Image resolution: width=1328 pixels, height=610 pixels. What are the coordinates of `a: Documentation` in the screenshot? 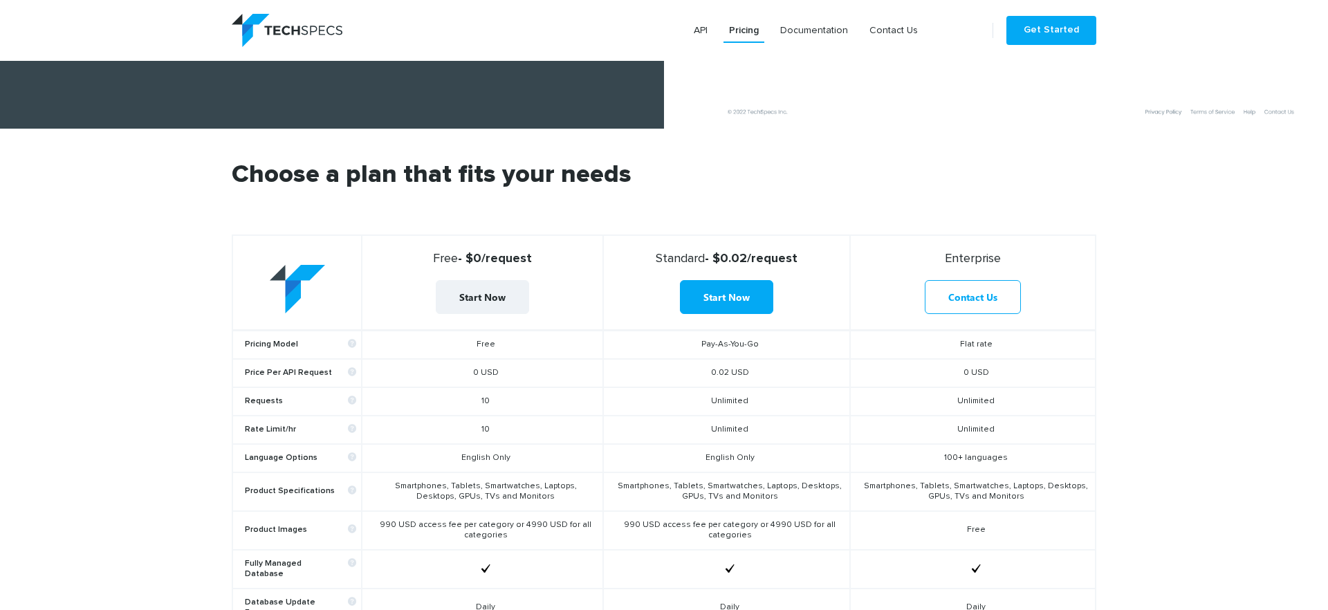 It's located at (814, 30).